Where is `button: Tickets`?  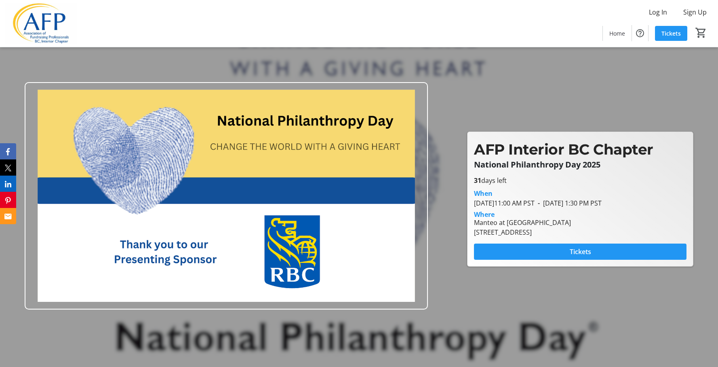 button: Tickets is located at coordinates (580, 251).